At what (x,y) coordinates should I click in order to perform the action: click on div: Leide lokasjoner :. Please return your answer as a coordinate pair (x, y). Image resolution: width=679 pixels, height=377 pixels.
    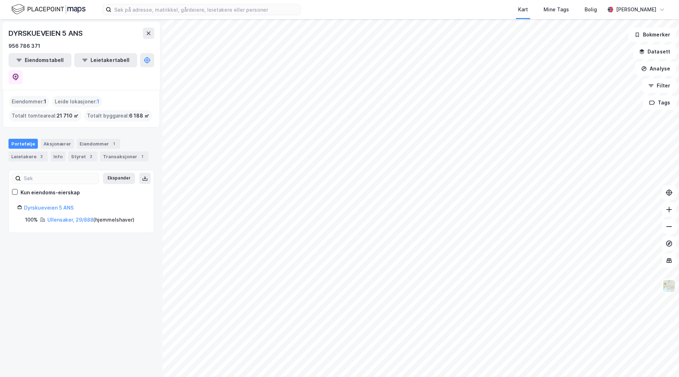
    Looking at the image, I should click on (77, 102).